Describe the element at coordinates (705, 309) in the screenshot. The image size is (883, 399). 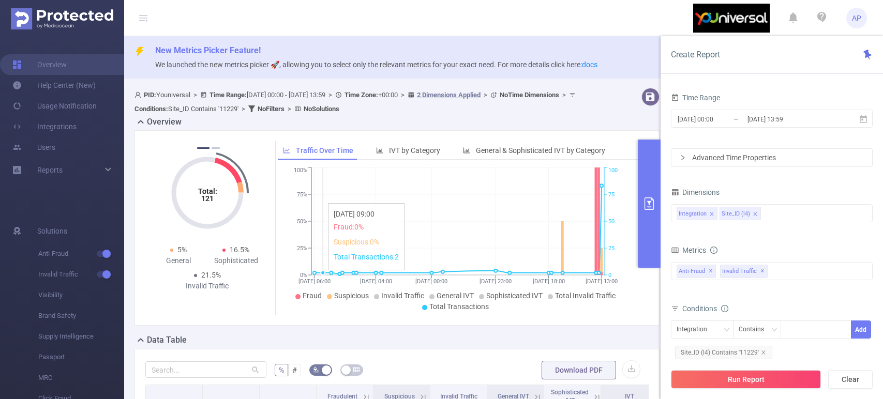
I see `span: Conditions` at that location.